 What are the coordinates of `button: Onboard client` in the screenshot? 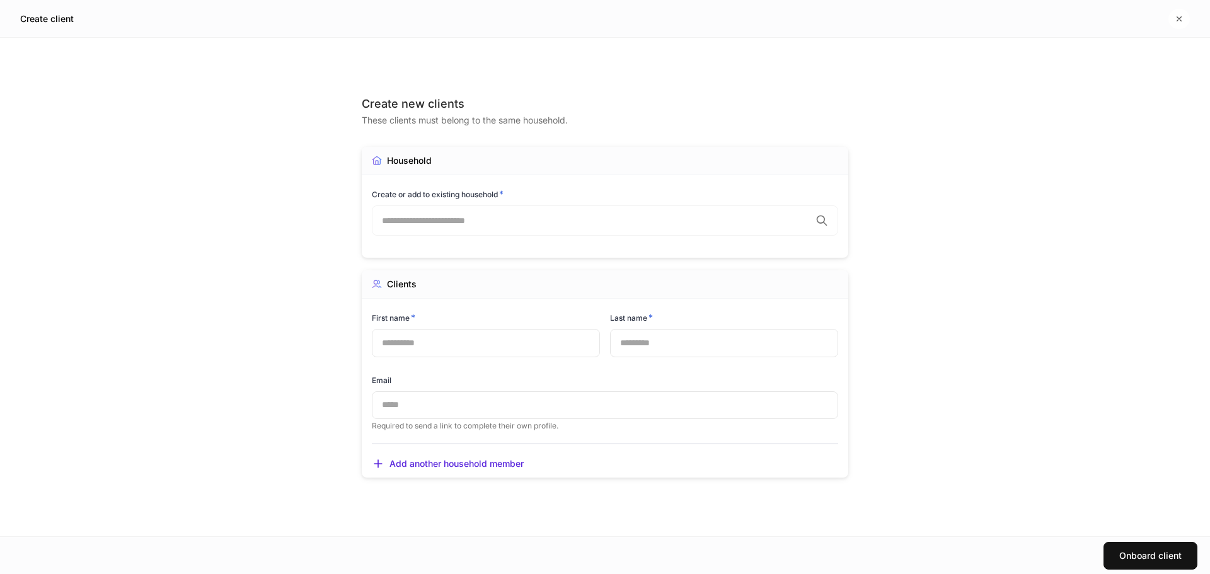 It's located at (1150, 556).